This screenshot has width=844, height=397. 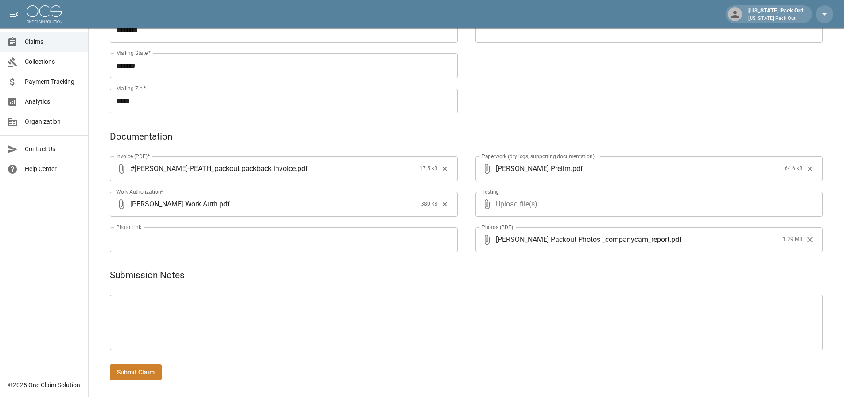 I want to click on span: 1.29 MB, so click(x=793, y=240).